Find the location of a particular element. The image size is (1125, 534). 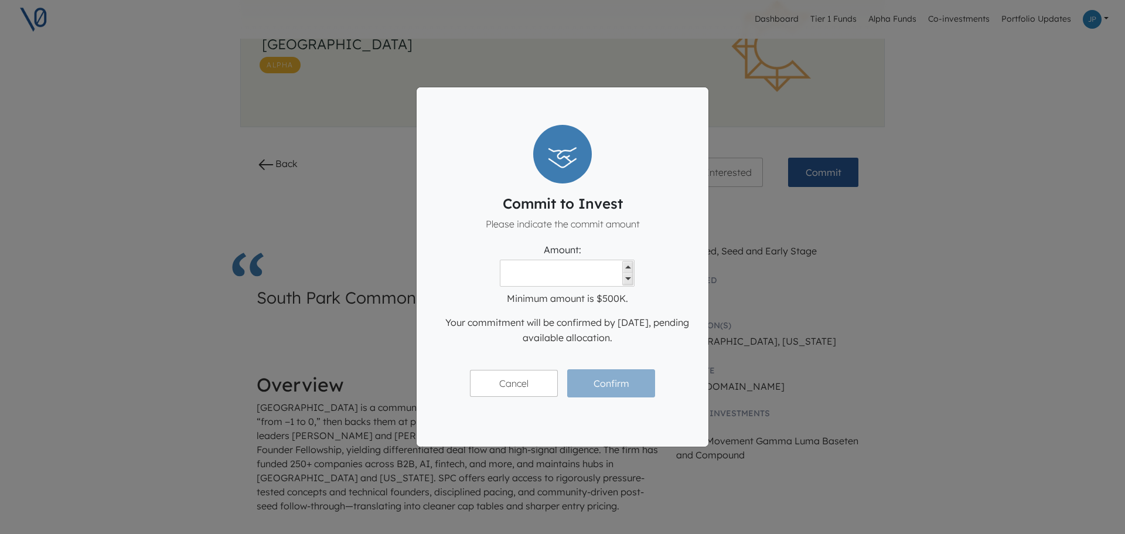

button: Cancel is located at coordinates (514, 383).